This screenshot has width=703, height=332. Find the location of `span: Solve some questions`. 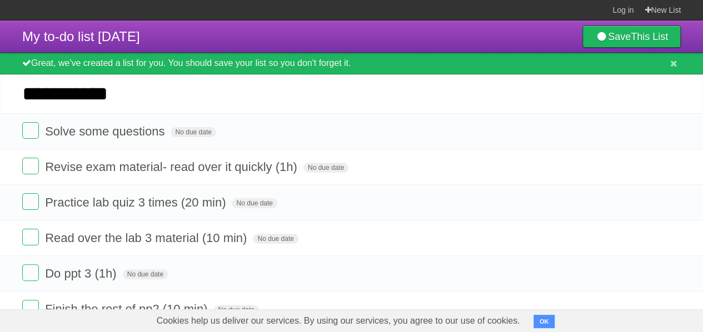

span: Solve some questions is located at coordinates (106, 131).